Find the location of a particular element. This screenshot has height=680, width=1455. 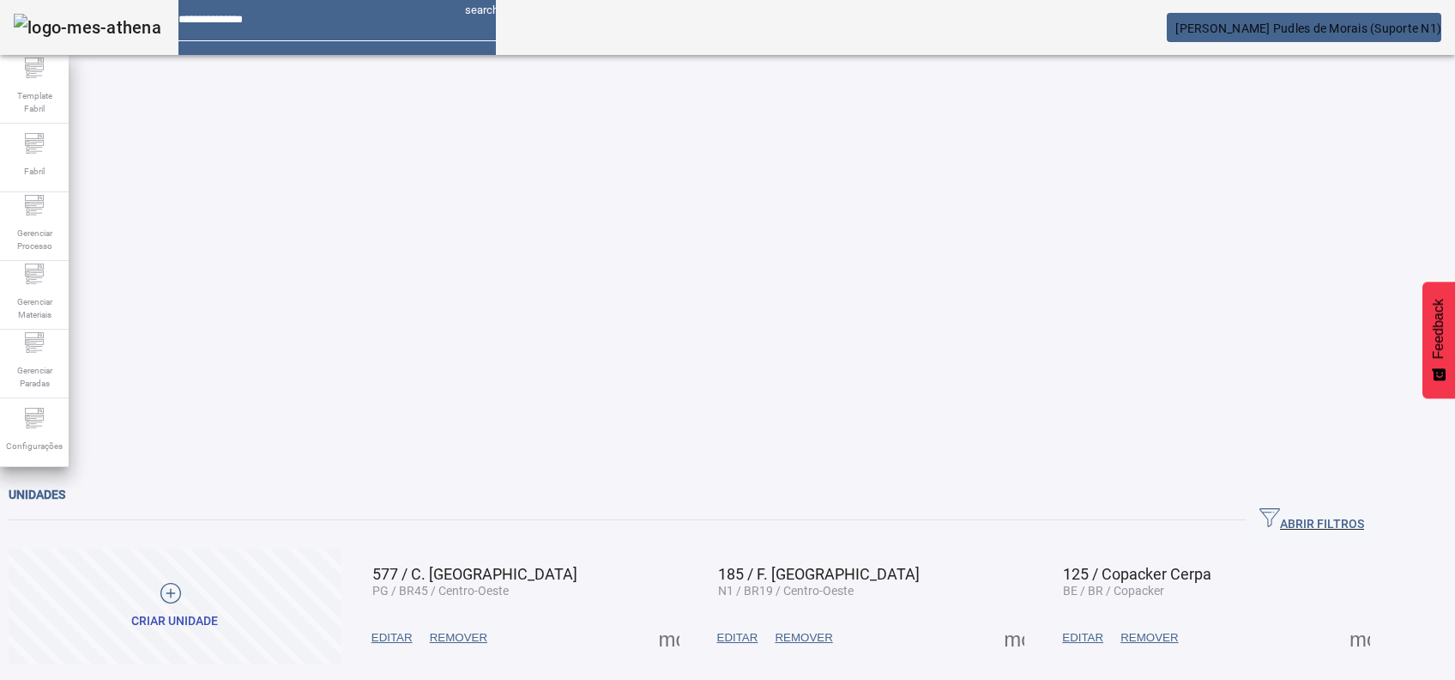

div: Criar unidade is located at coordinates (174, 621).